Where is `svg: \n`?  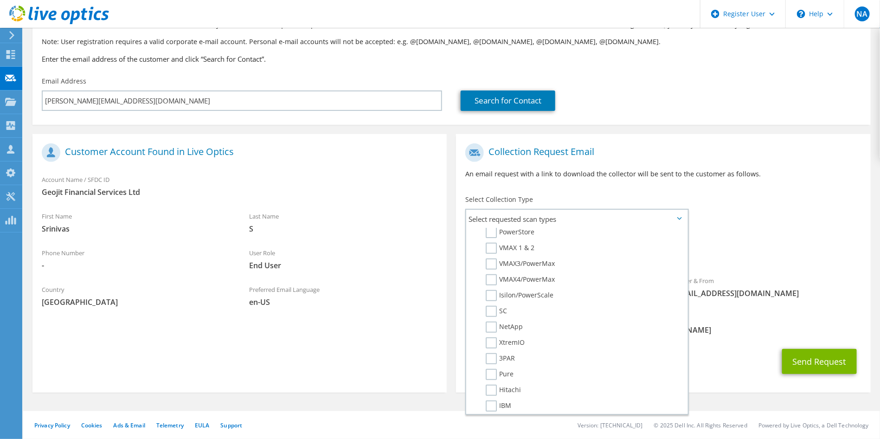
svg: \n is located at coordinates (802, 14).